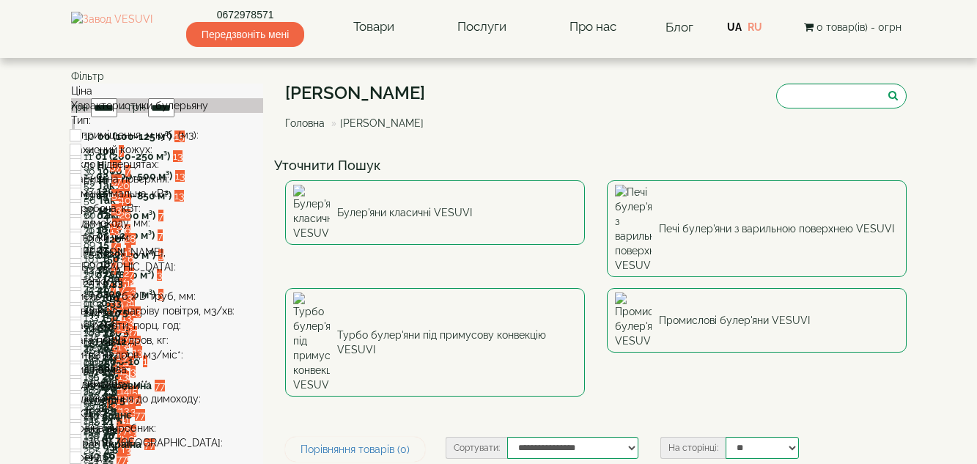 This screenshot has width=977, height=464. I want to click on a: UA, so click(734, 27).